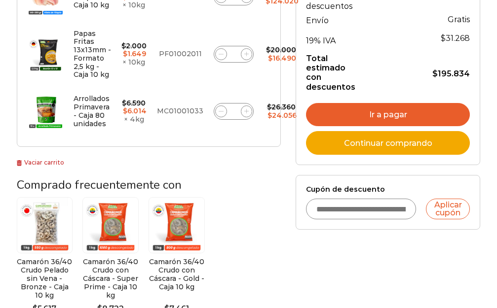  What do you see at coordinates (388, 189) in the screenshot?
I see `label: Cupón de descuento` at bounding box center [388, 189].